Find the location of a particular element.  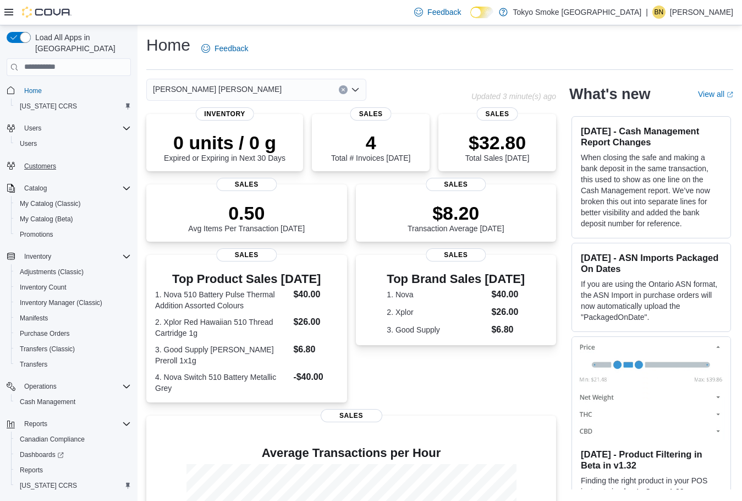

p: 0.50 is located at coordinates (246, 213).